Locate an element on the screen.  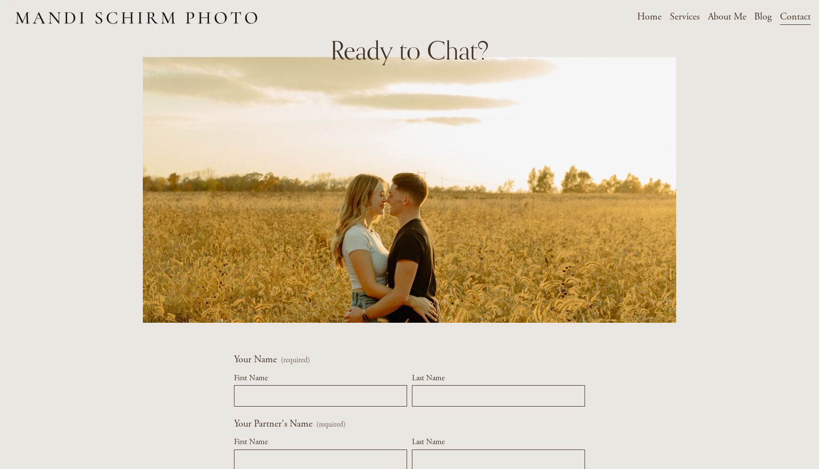
span: Your Partner's Name is located at coordinates (273, 424).